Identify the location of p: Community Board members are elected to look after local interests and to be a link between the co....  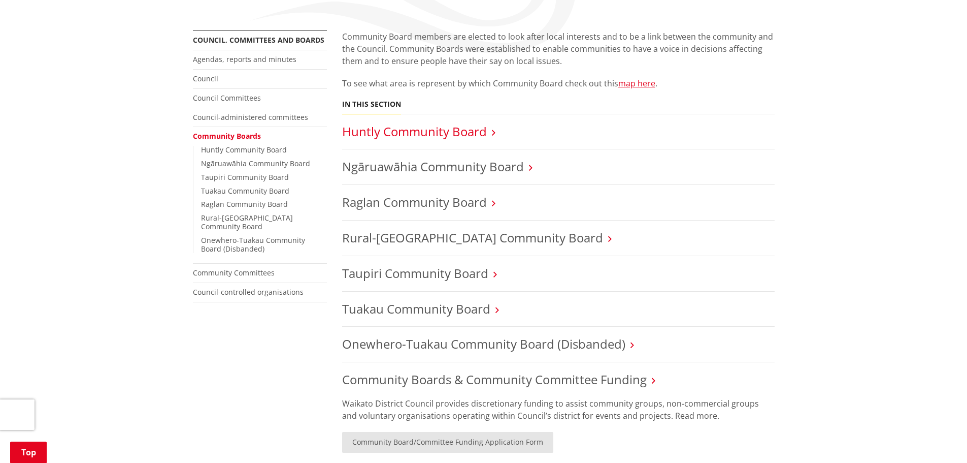
(558, 49).